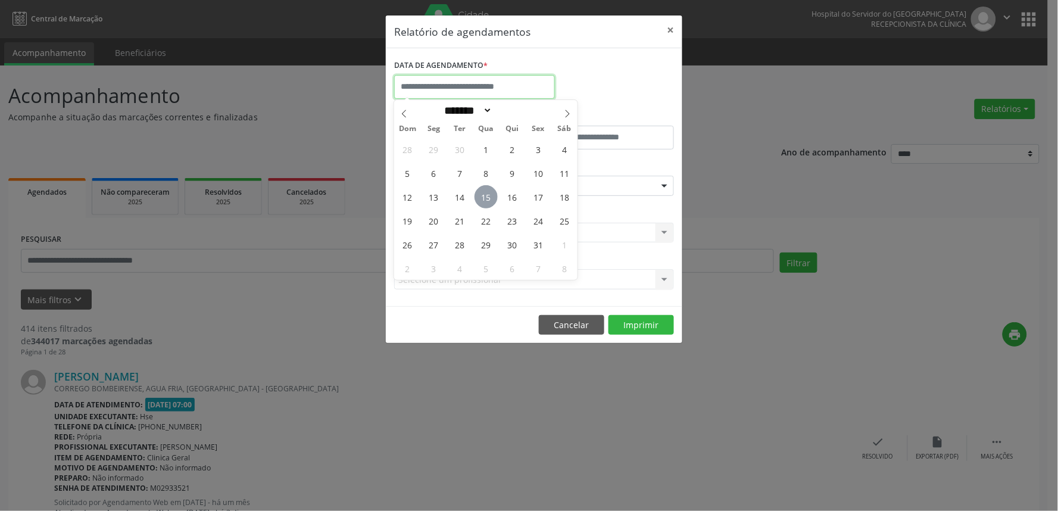  I want to click on span: Outubro 7, 2025, so click(460, 173).